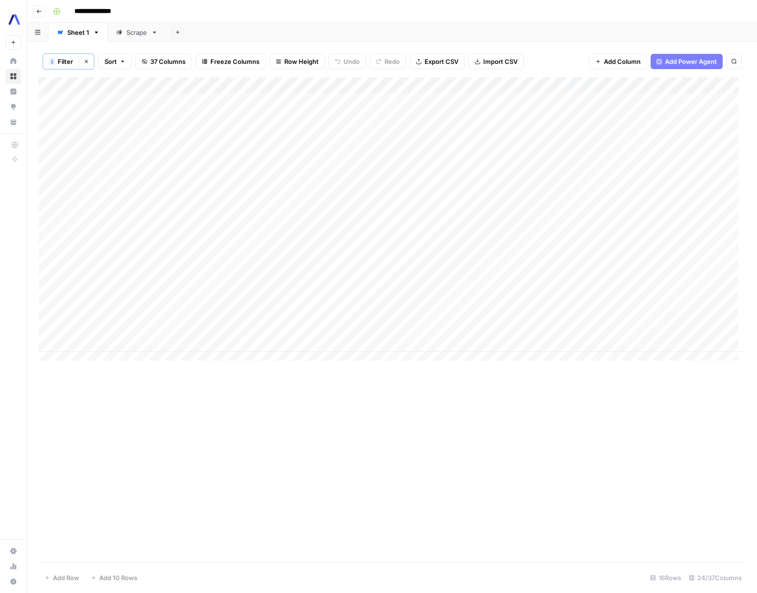 The image size is (757, 593). What do you see at coordinates (13, 92) in the screenshot?
I see `a: Insights` at bounding box center [13, 92].